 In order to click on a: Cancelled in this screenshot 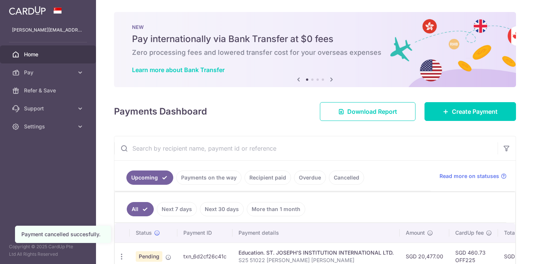, I will do `click(347, 177)`.